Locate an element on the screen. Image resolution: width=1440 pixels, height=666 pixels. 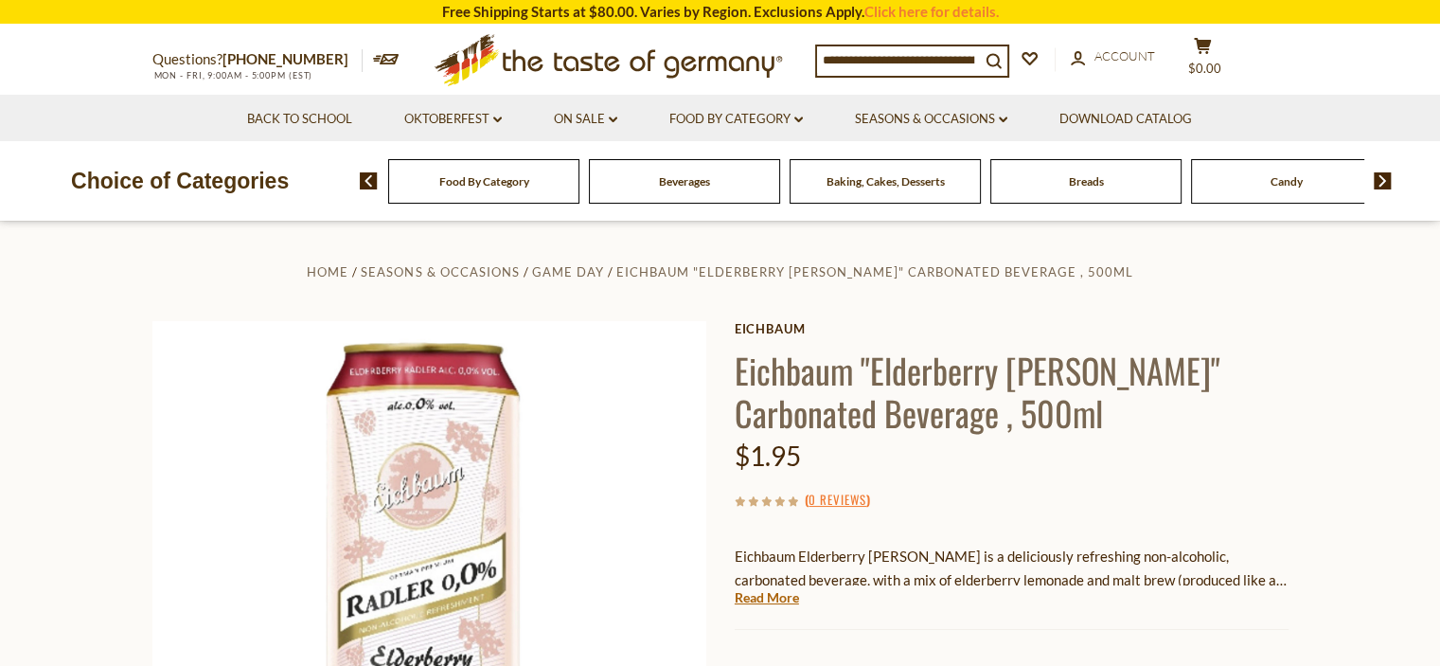
a: Game Day is located at coordinates (568, 272).